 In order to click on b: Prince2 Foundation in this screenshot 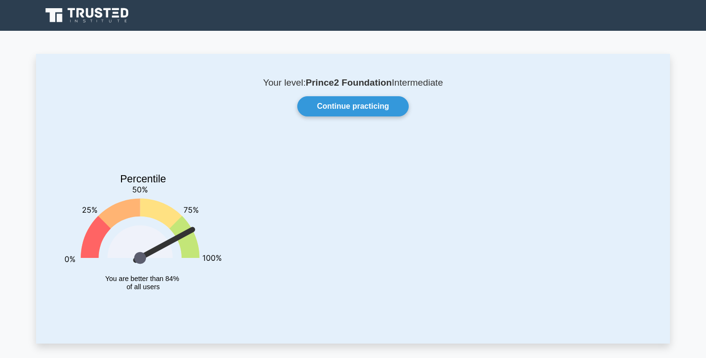, I will do `click(349, 82)`.